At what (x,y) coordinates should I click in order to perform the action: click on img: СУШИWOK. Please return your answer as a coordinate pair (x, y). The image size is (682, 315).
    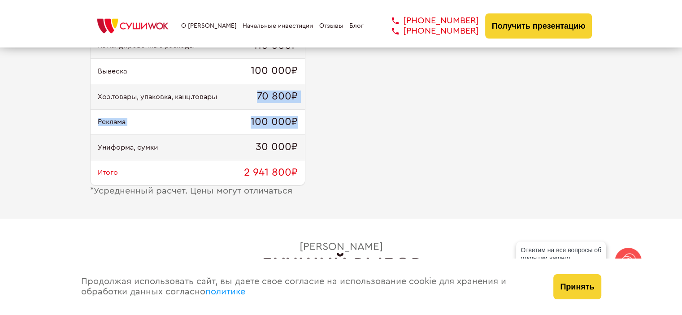
    Looking at the image, I should click on (133, 26).